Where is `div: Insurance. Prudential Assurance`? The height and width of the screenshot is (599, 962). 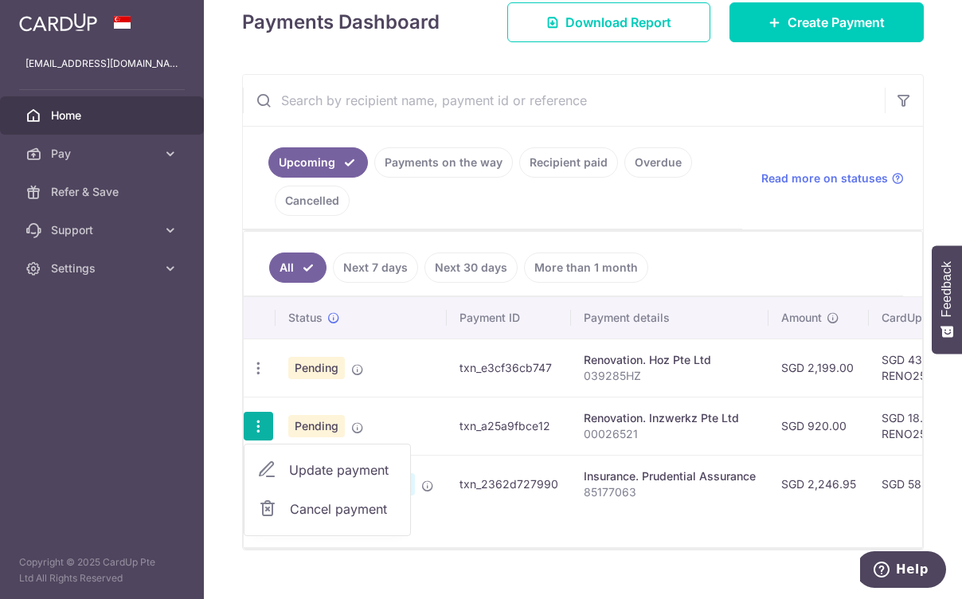
div: Insurance. Prudential Assurance is located at coordinates (670, 476).